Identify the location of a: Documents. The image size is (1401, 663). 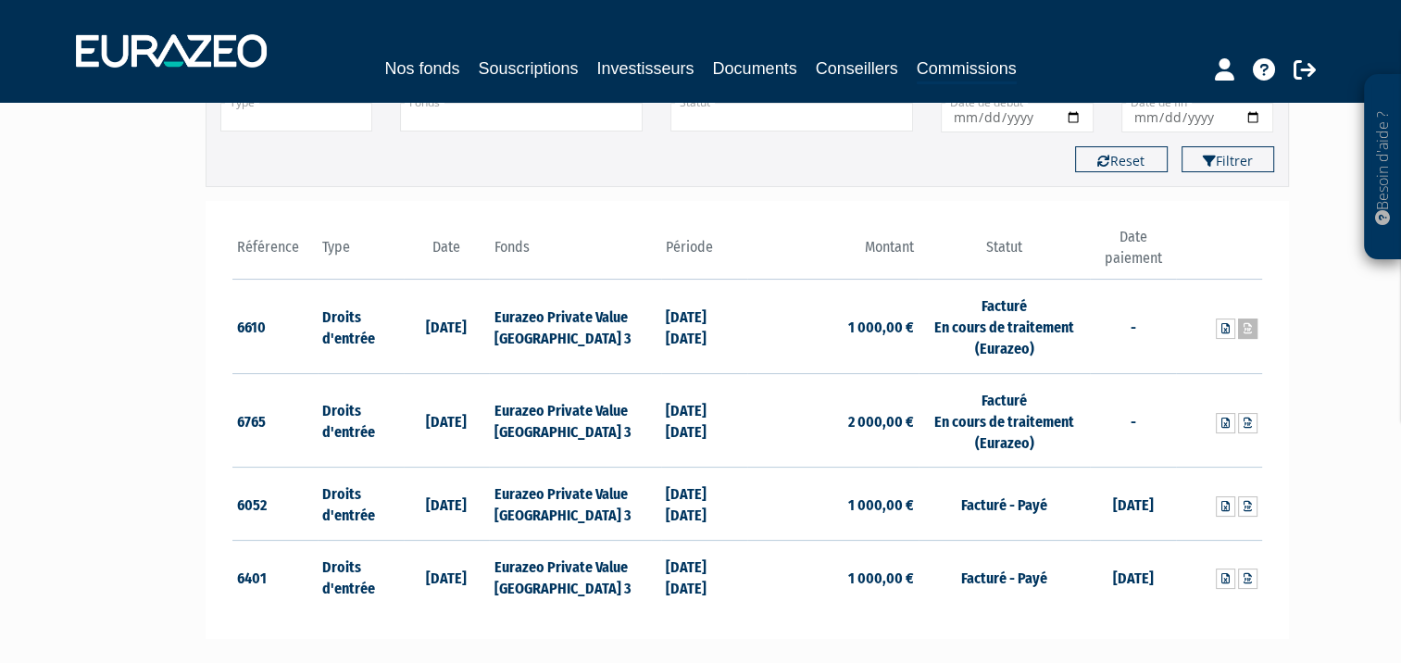
(754, 69).